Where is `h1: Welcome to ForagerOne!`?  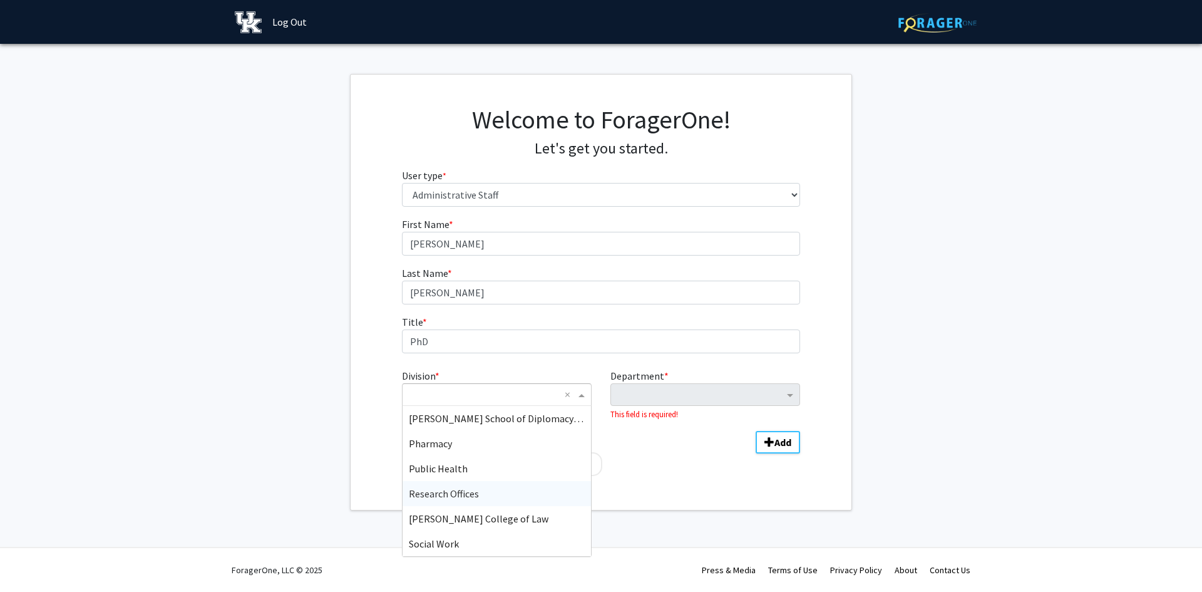
h1: Welcome to ForagerOne! is located at coordinates (601, 120).